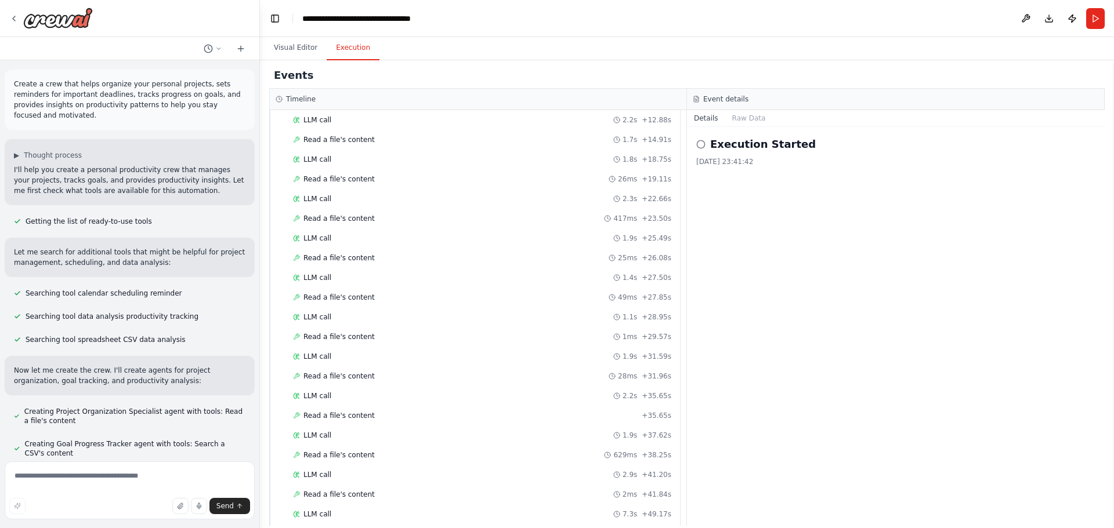  Describe the element at coordinates (180, 506) in the screenshot. I see `button: Upload files` at that location.